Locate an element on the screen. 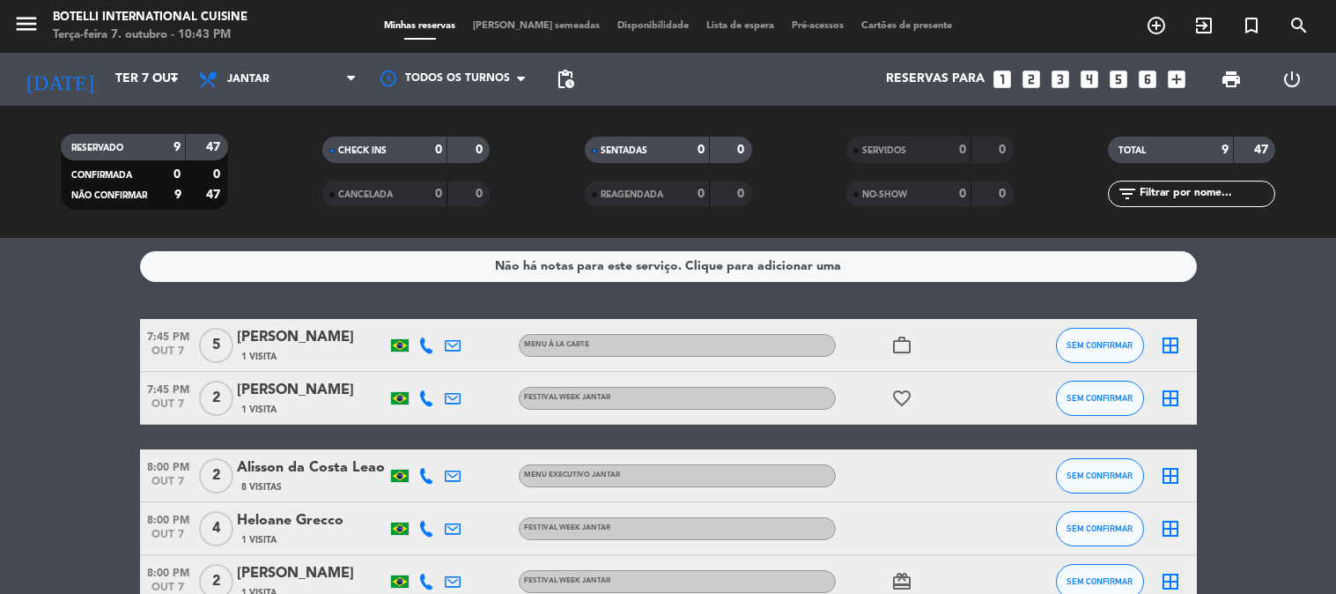  span: NO-SHOW is located at coordinates (884, 195).